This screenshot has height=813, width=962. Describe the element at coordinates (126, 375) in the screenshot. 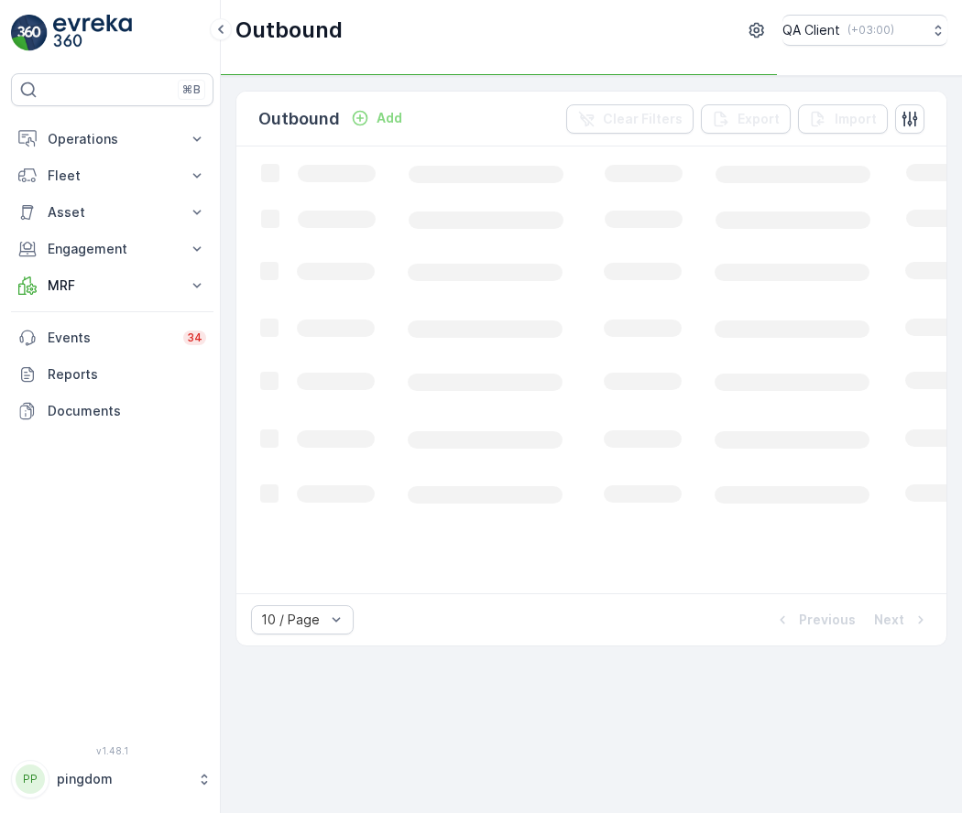

I see `p: Reports` at that location.